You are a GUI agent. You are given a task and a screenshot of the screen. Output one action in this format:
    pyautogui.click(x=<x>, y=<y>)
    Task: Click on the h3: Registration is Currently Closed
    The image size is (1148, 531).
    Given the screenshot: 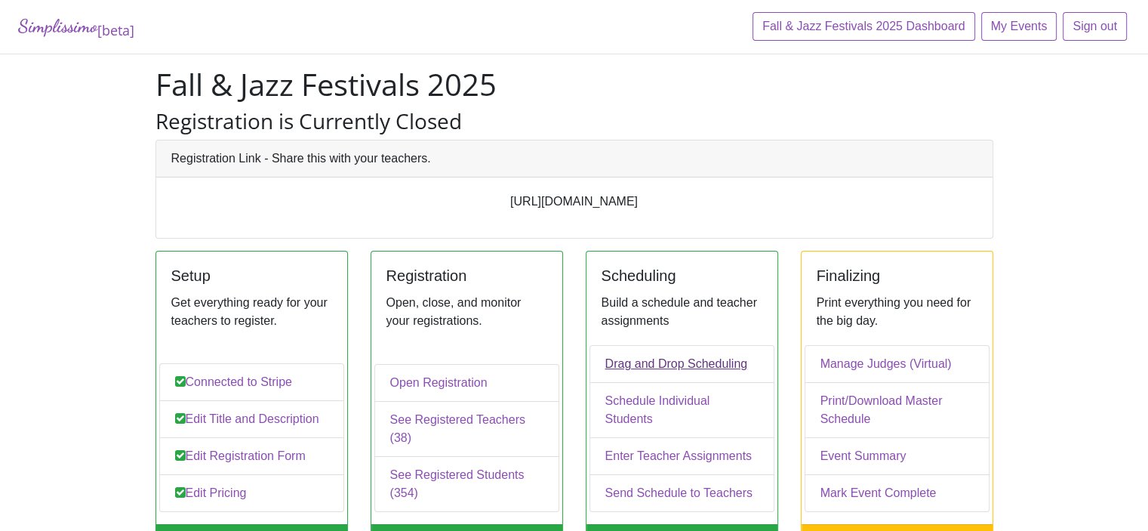 What is the action you would take?
    pyautogui.click(x=575, y=122)
    